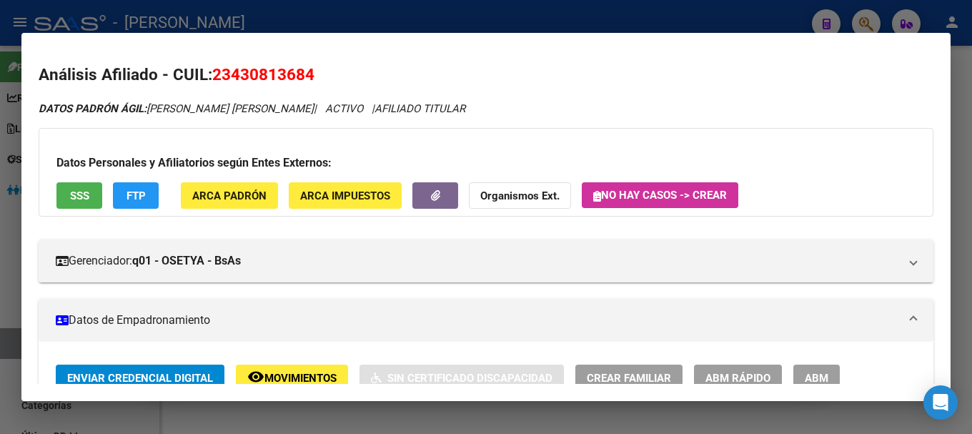  What do you see at coordinates (478, 261) in the screenshot?
I see `mat-panel-title: Gerenciador:` at bounding box center [478, 261].